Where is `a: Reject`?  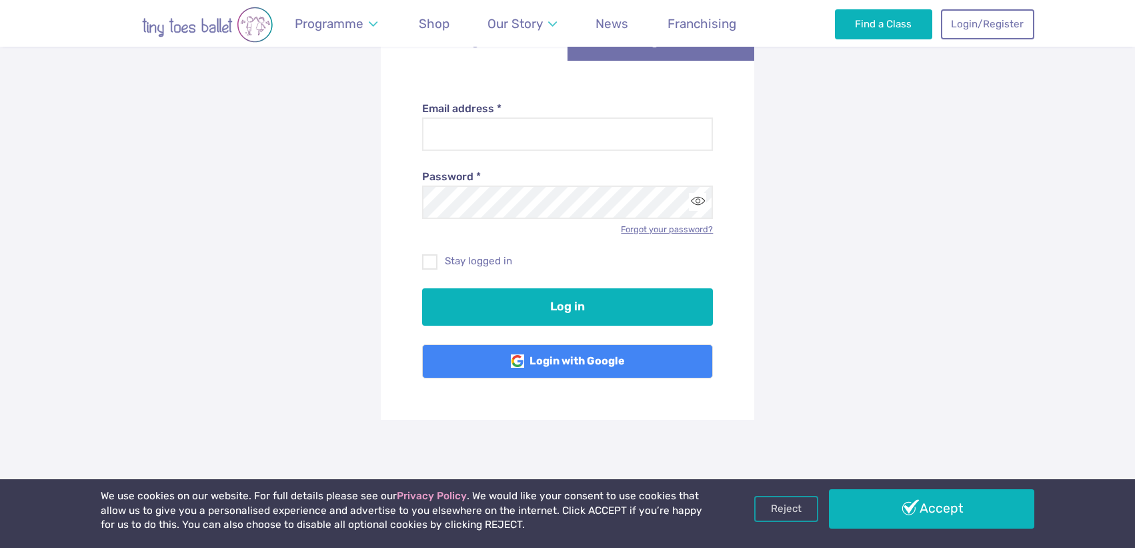
a: Reject is located at coordinates (786, 508).